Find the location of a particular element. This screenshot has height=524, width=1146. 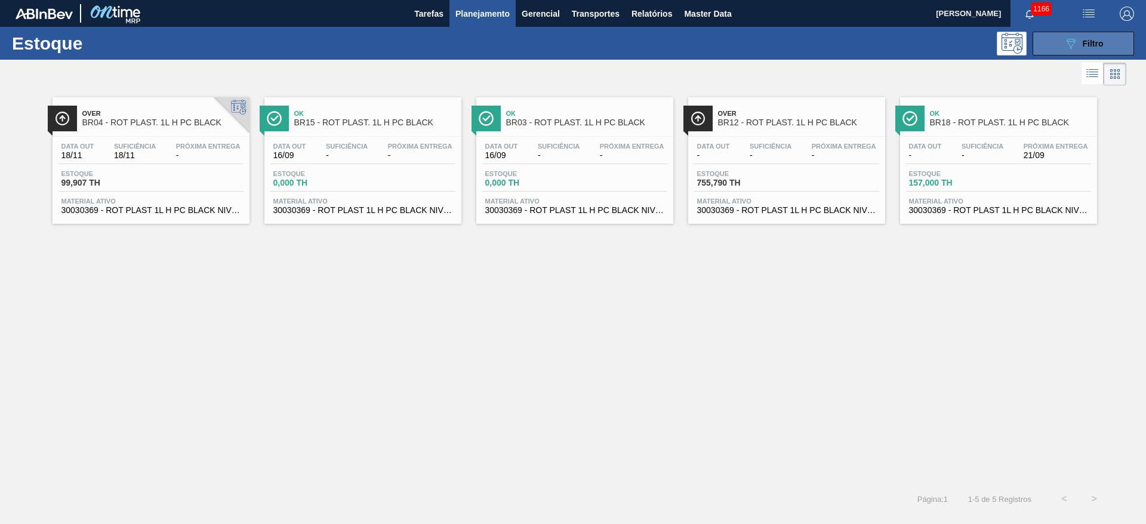

span: 21/09 is located at coordinates (1056, 155).